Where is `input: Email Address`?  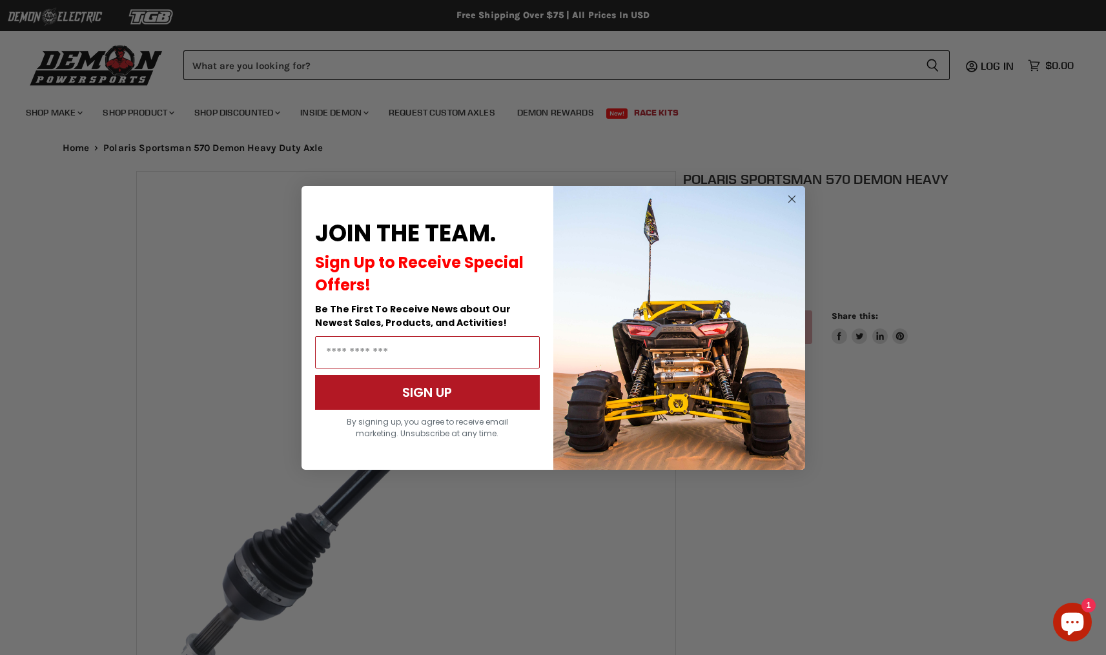 input: Email Address is located at coordinates (427, 353).